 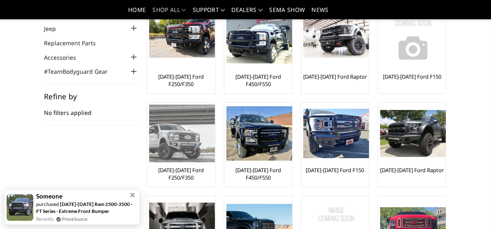 I want to click on a: No Image, so click(x=412, y=36).